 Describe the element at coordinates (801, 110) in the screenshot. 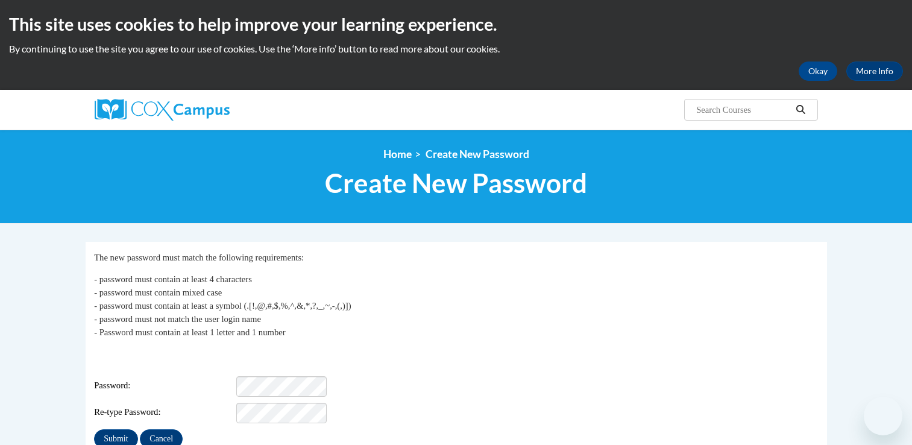

I see `button: Search` at that location.